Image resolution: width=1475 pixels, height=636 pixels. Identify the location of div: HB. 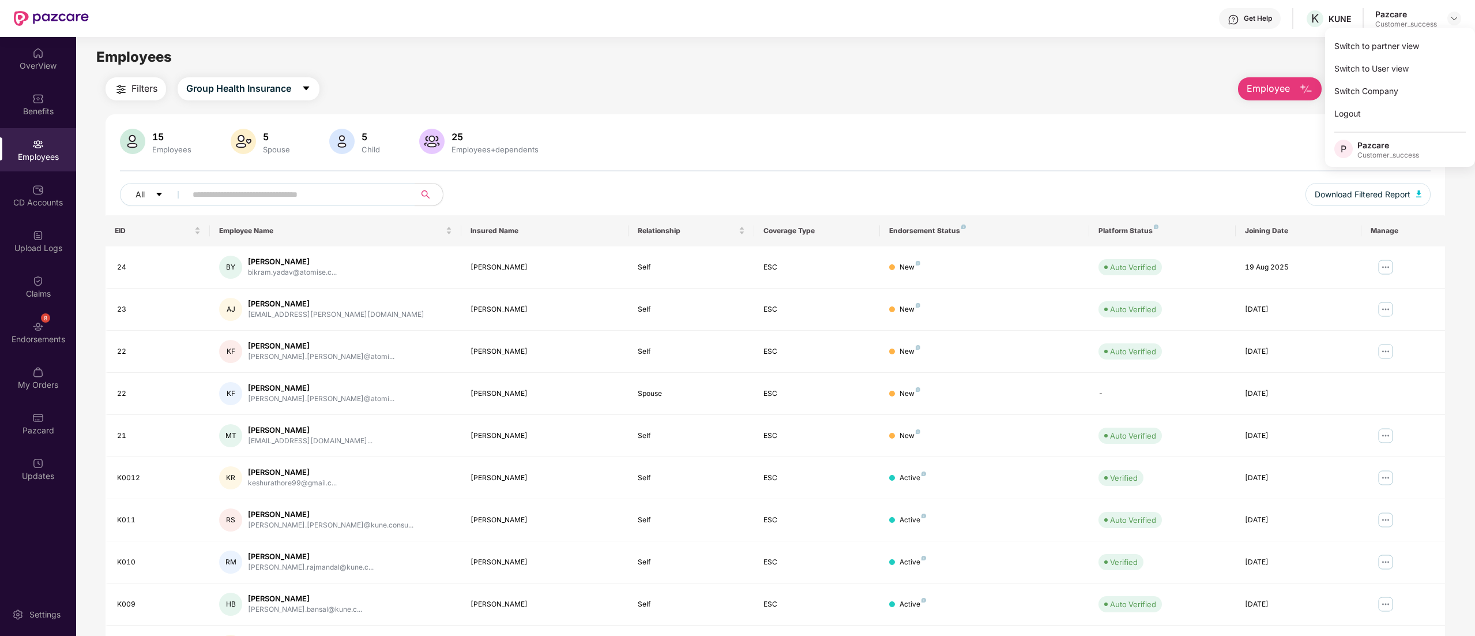
(231, 604).